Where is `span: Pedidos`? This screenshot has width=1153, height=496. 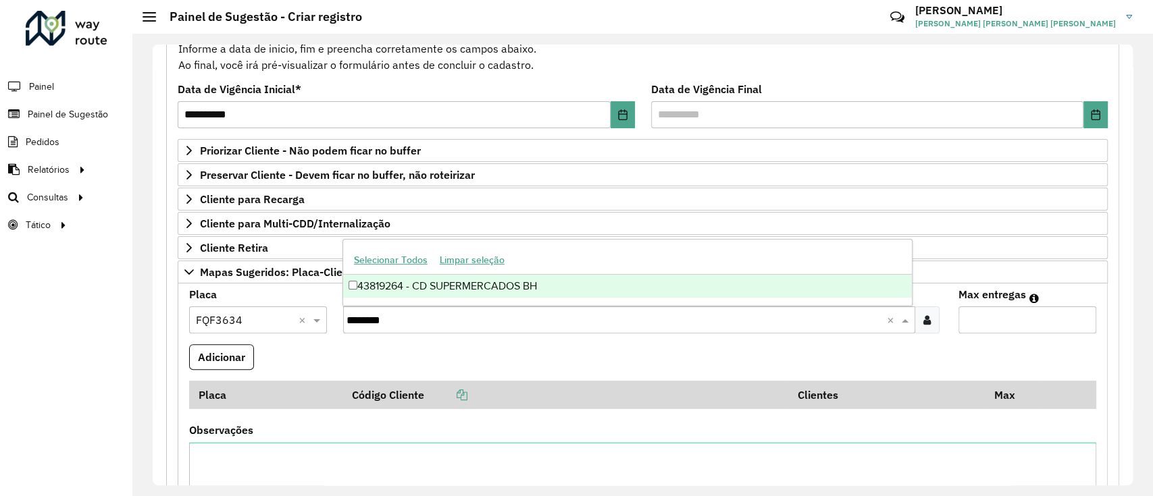
span: Pedidos is located at coordinates (43, 142).